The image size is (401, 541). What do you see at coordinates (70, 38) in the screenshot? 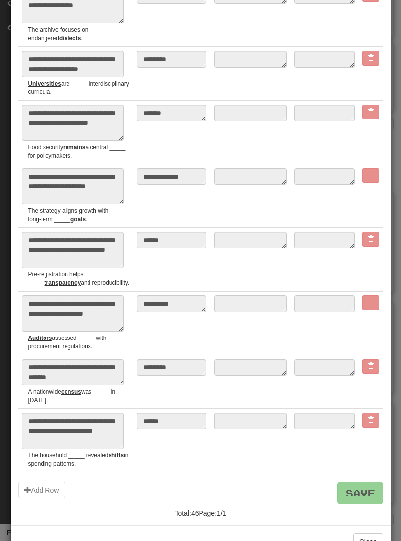
I see `u: dialects` at bounding box center [70, 38].